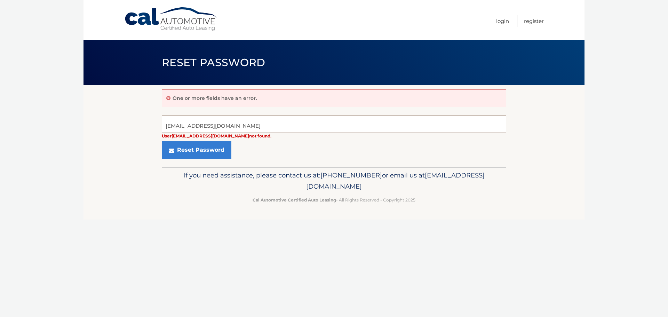 The width and height of the screenshot is (668, 317). What do you see at coordinates (213, 62) in the screenshot?
I see `span: Reset Password` at bounding box center [213, 62].